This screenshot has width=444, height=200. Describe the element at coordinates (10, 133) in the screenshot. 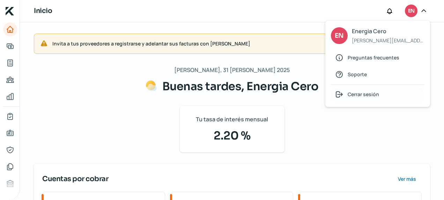

I see `a: Información general` at that location.